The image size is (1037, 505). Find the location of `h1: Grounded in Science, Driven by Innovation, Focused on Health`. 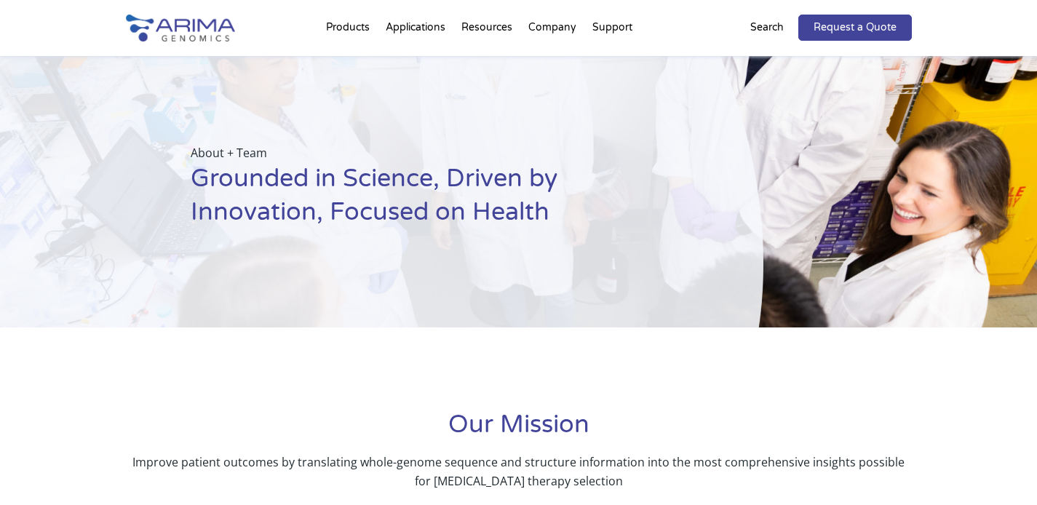

h1: Grounded in Science, Driven by Innovation, Focused on Health is located at coordinates (440, 201).